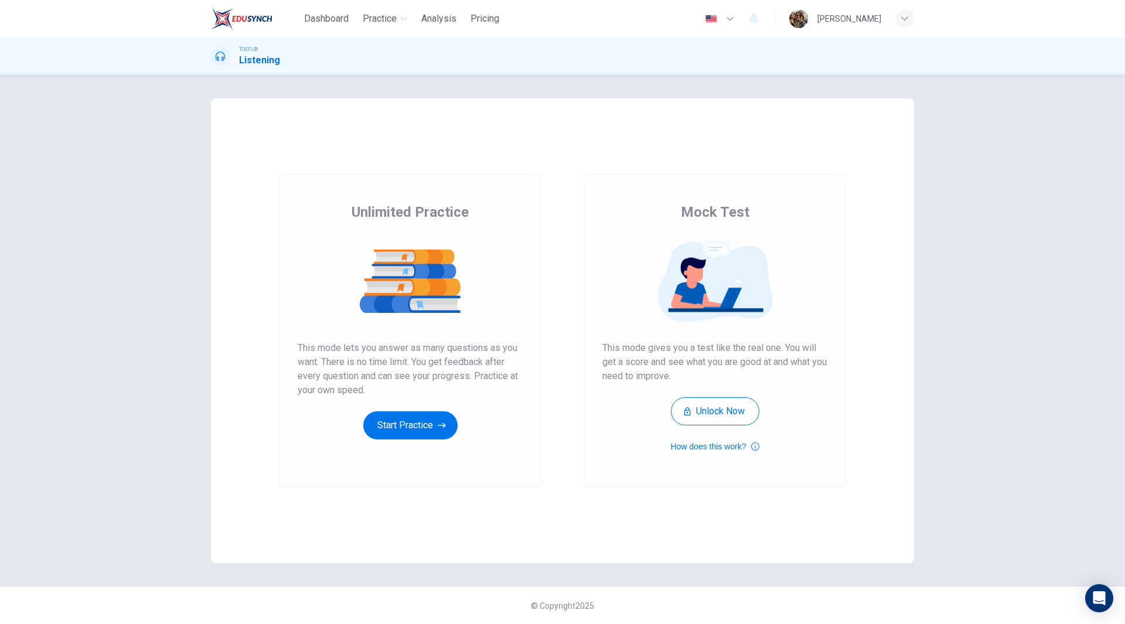 The image size is (1125, 624). What do you see at coordinates (248, 49) in the screenshot?
I see `span: TOEFL®` at bounding box center [248, 49].